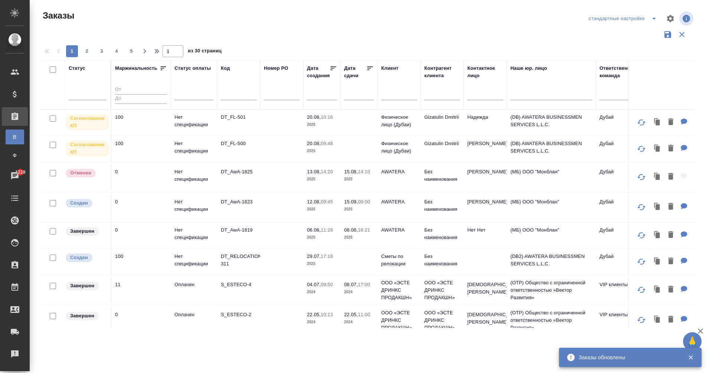  Describe the element at coordinates (239, 202) in the screenshot. I see `p: DT_AwA-1823` at that location.